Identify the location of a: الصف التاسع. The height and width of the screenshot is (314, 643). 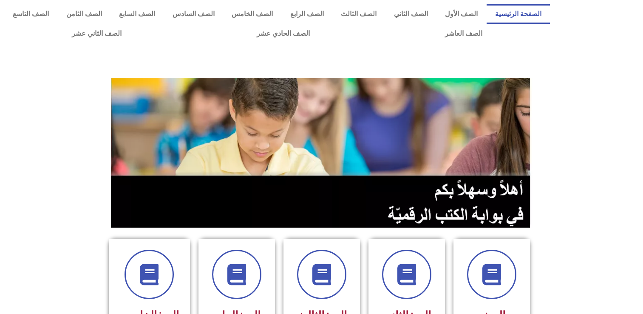
(31, 14).